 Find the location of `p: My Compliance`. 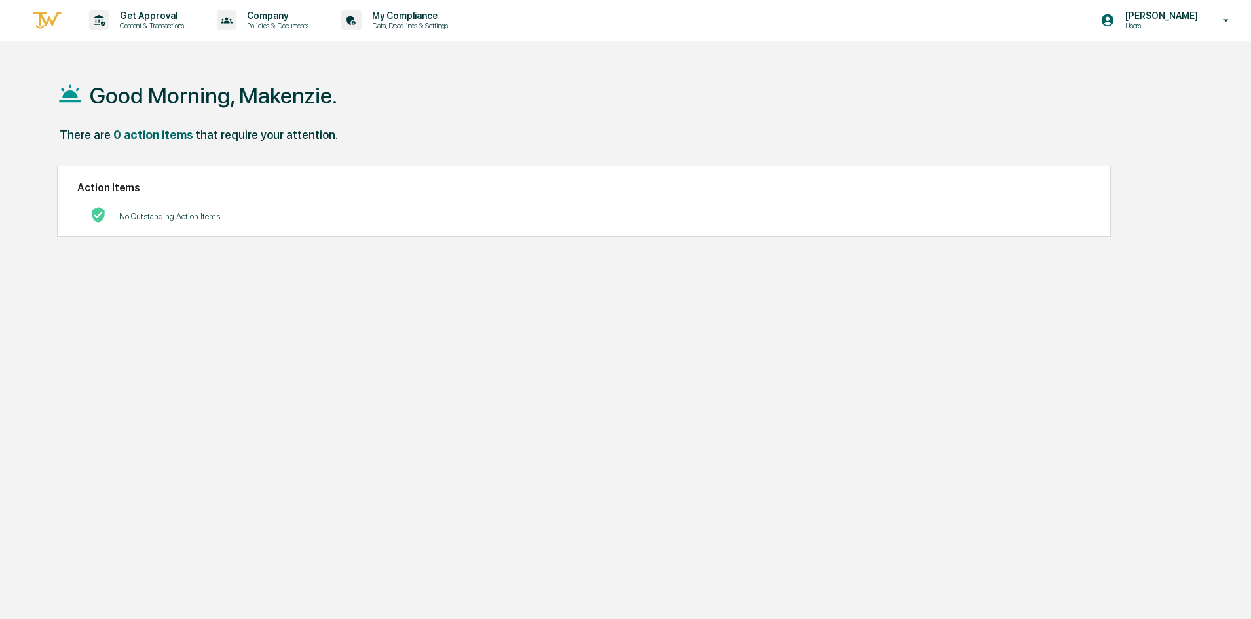

p: My Compliance is located at coordinates (408, 16).